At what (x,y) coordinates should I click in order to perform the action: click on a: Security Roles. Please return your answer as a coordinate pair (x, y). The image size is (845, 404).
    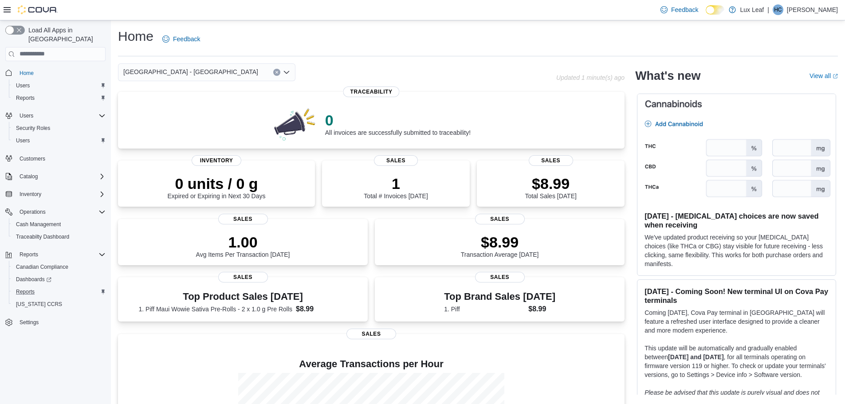
    Looking at the image, I should click on (33, 128).